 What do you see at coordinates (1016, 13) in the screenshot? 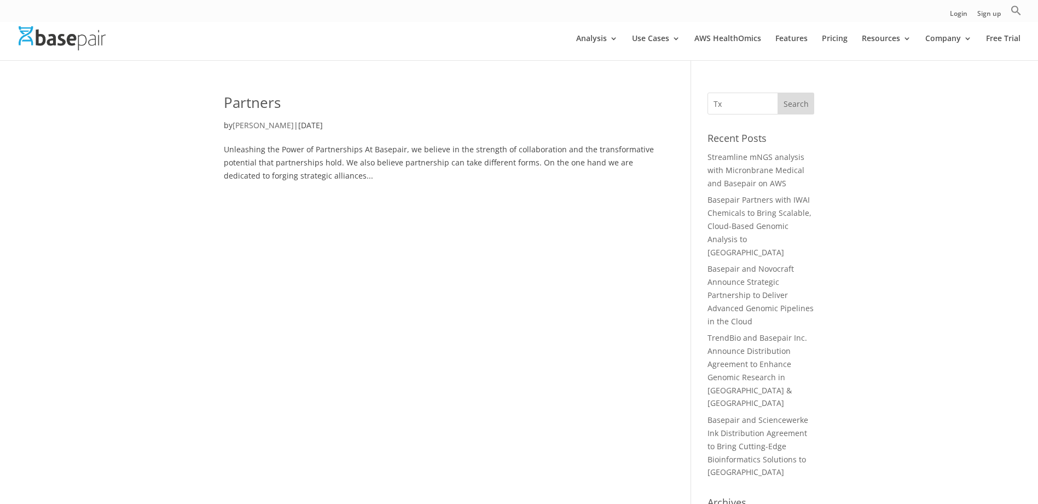
I see `a: Search Icon Link` at bounding box center [1016, 13].